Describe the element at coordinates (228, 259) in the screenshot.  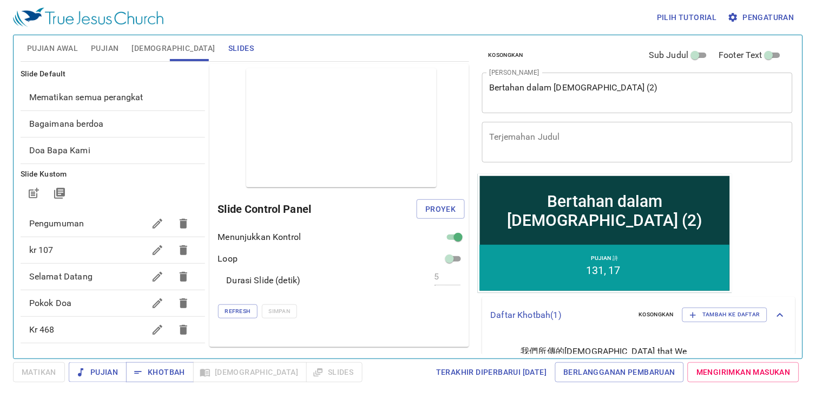
I see `p: Loop` at that location.